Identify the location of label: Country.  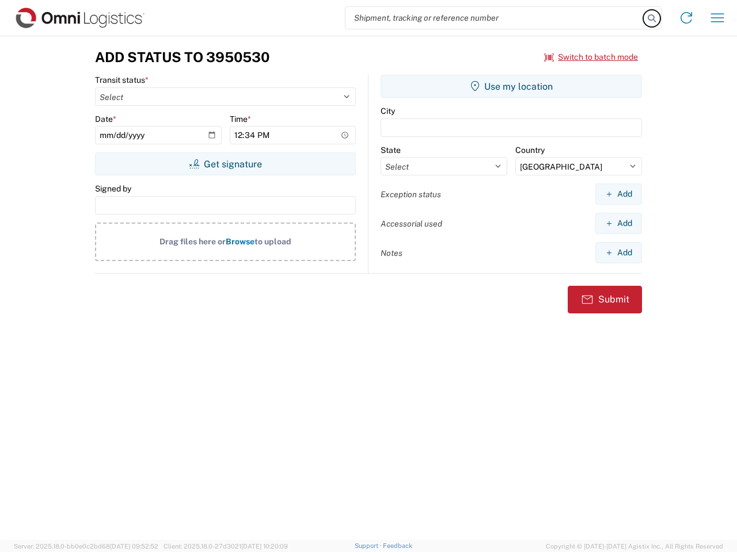
(529, 150).